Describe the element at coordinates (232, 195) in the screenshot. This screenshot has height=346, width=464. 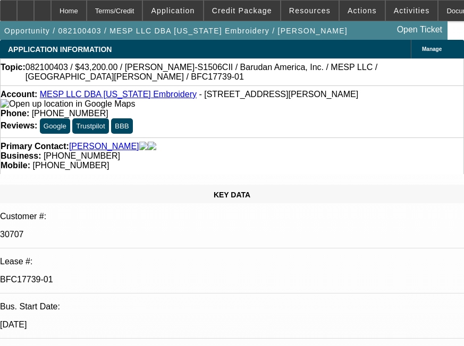
I see `span: KEY DATA` at that location.